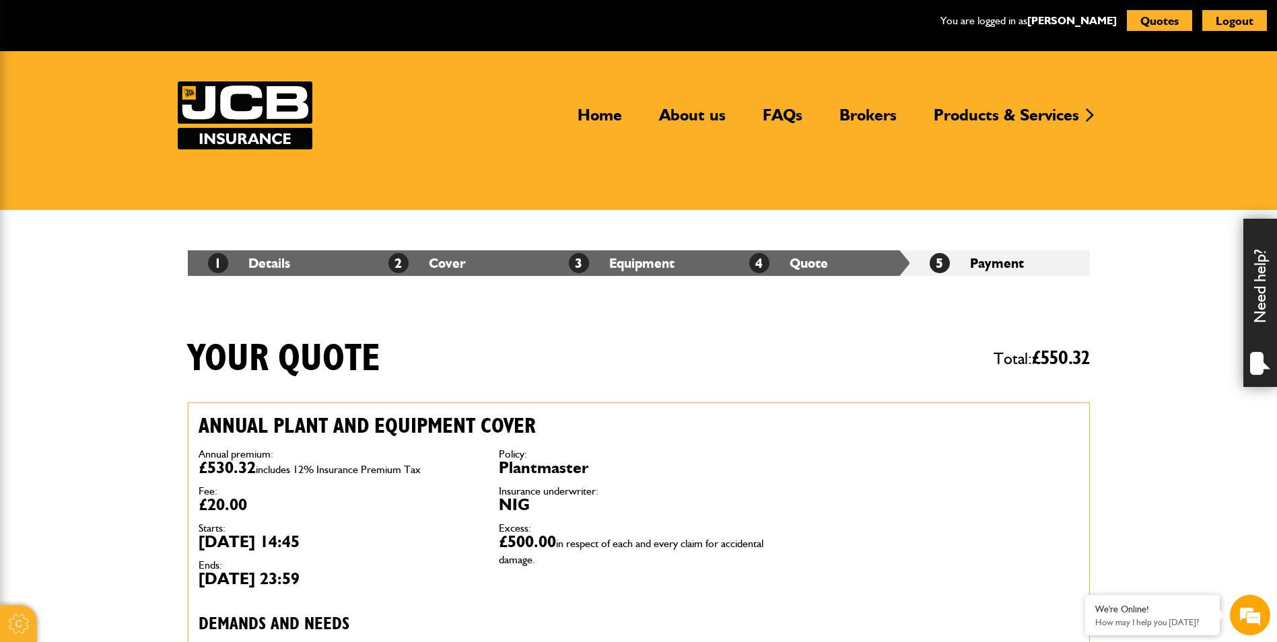 This screenshot has width=1277, height=642. I want to click on span: 3, so click(579, 263).